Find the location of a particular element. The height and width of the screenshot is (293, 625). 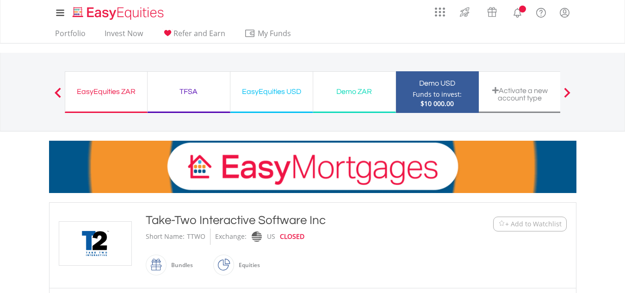

a: AppsGrid is located at coordinates (440, 10).